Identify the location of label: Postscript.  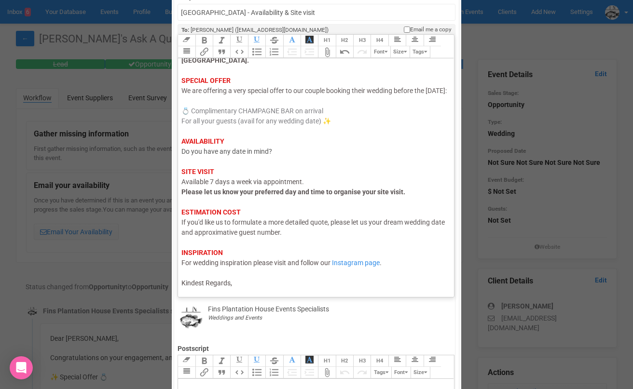
(316, 348).